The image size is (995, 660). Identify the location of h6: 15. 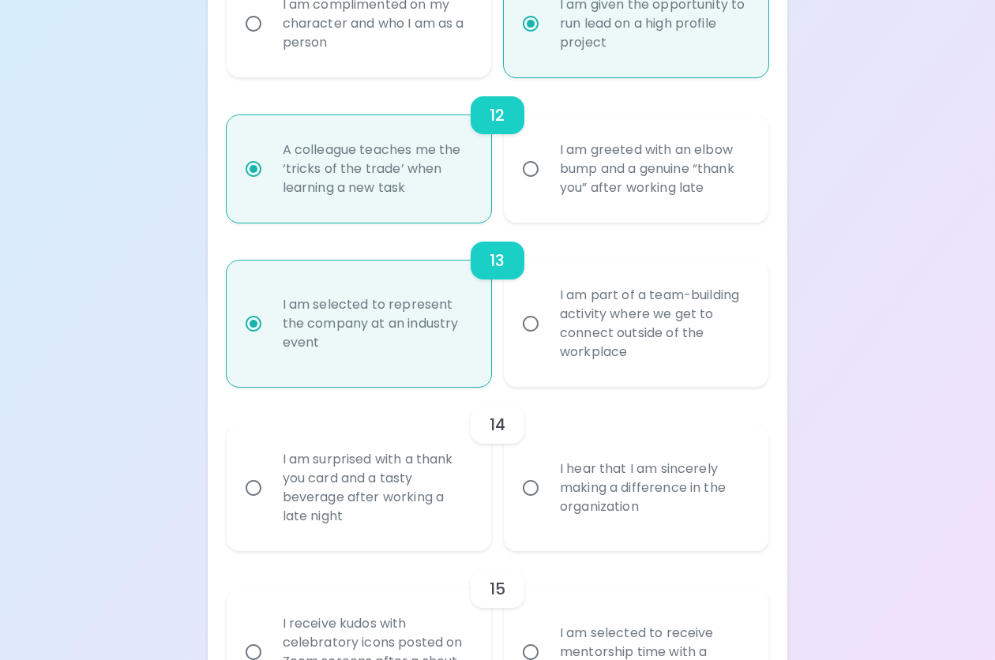
(498, 589).